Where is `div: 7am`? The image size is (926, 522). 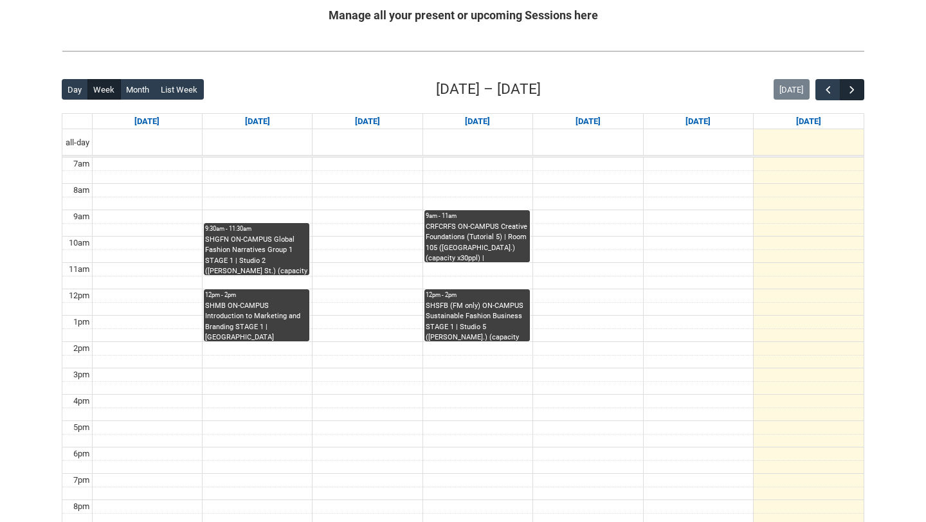 div: 7am is located at coordinates (81, 164).